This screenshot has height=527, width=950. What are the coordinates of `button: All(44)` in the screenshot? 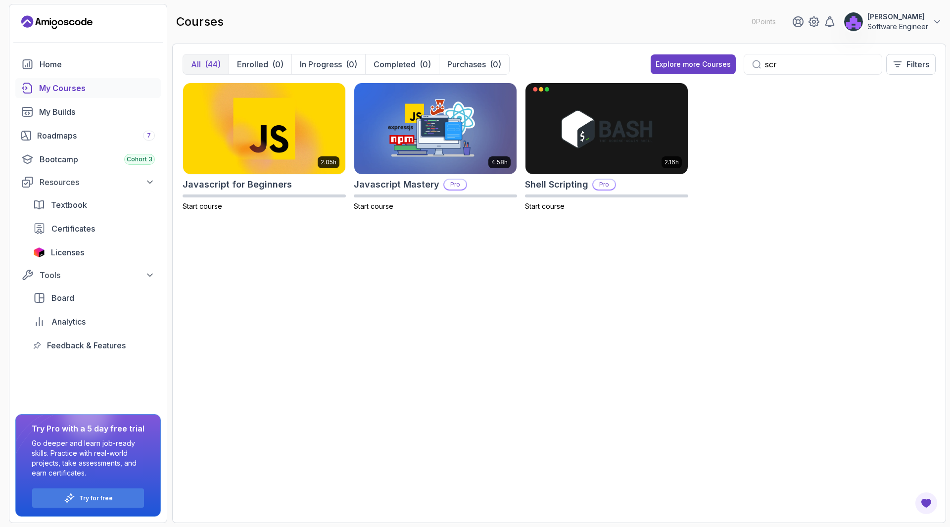 It's located at (206, 64).